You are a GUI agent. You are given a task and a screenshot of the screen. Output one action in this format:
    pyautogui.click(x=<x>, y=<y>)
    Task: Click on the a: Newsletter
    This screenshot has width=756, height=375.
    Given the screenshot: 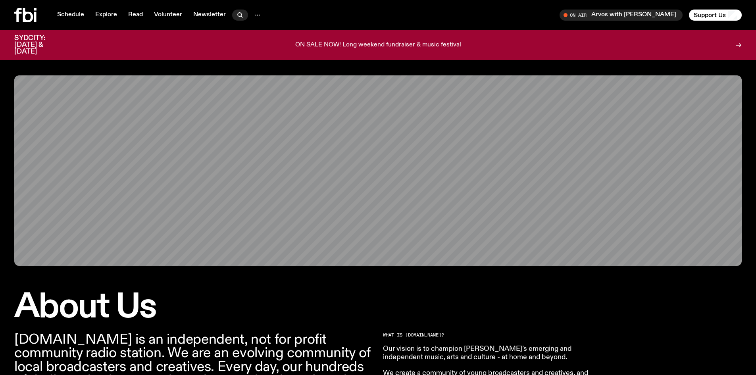 What is the action you would take?
    pyautogui.click(x=209, y=15)
    